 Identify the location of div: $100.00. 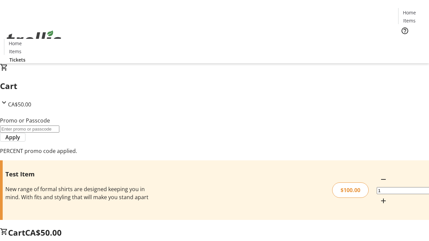
(350, 190).